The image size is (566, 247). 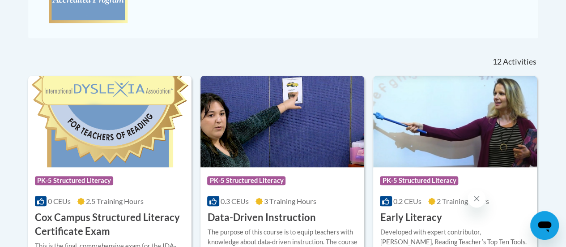 What do you see at coordinates (497, 62) in the screenshot?
I see `span: 12` at bounding box center [497, 62].